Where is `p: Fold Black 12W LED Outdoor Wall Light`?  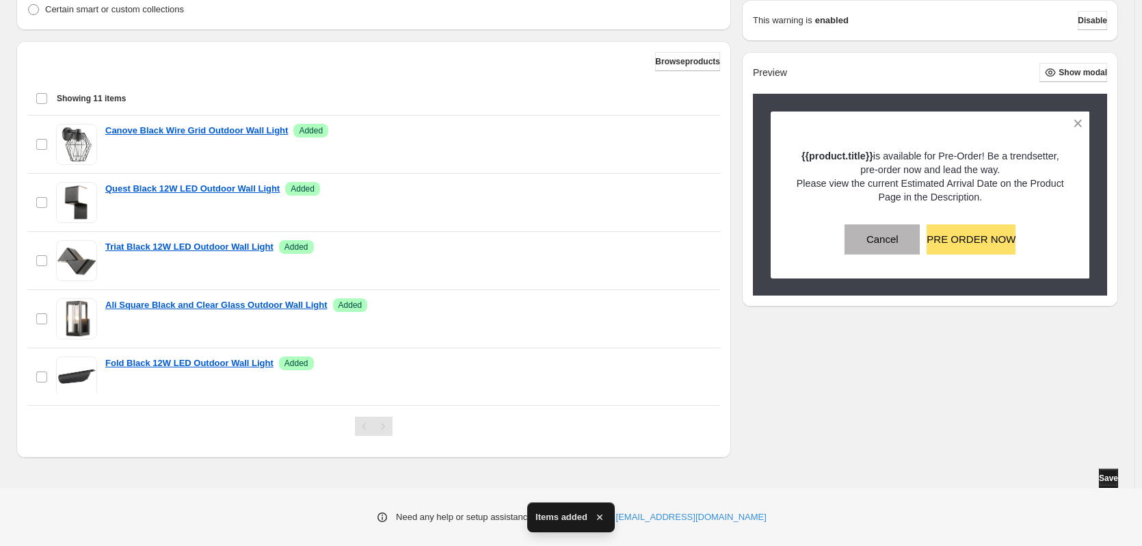
p: Fold Black 12W LED Outdoor Wall Light is located at coordinates (189, 363).